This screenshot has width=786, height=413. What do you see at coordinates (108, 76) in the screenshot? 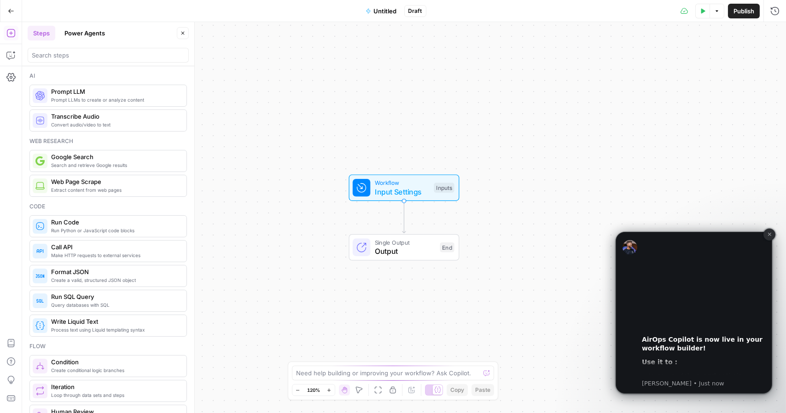
I see `div: Ai` at bounding box center [108, 76].